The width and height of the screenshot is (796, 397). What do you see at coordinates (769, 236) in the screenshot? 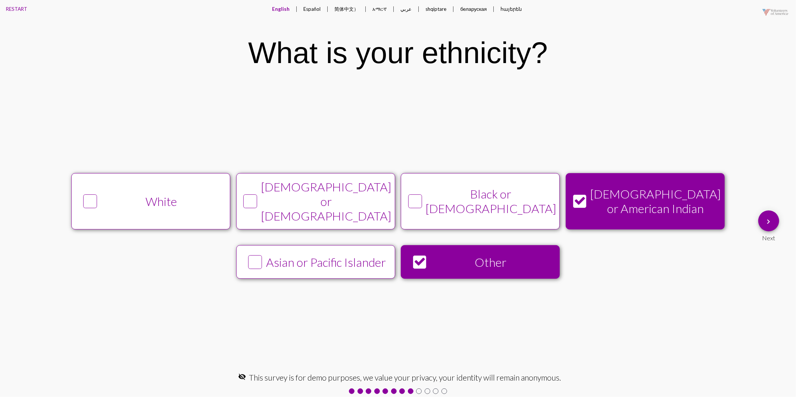
I see `div: Next` at bounding box center [769, 236].